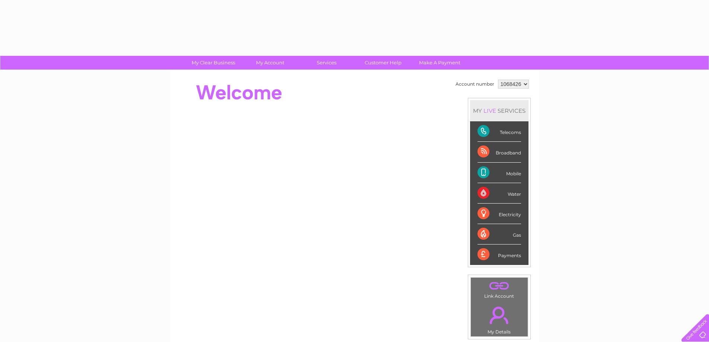 This screenshot has height=342, width=709. Describe the element at coordinates (499, 289) in the screenshot. I see `td: Link Account` at that location.